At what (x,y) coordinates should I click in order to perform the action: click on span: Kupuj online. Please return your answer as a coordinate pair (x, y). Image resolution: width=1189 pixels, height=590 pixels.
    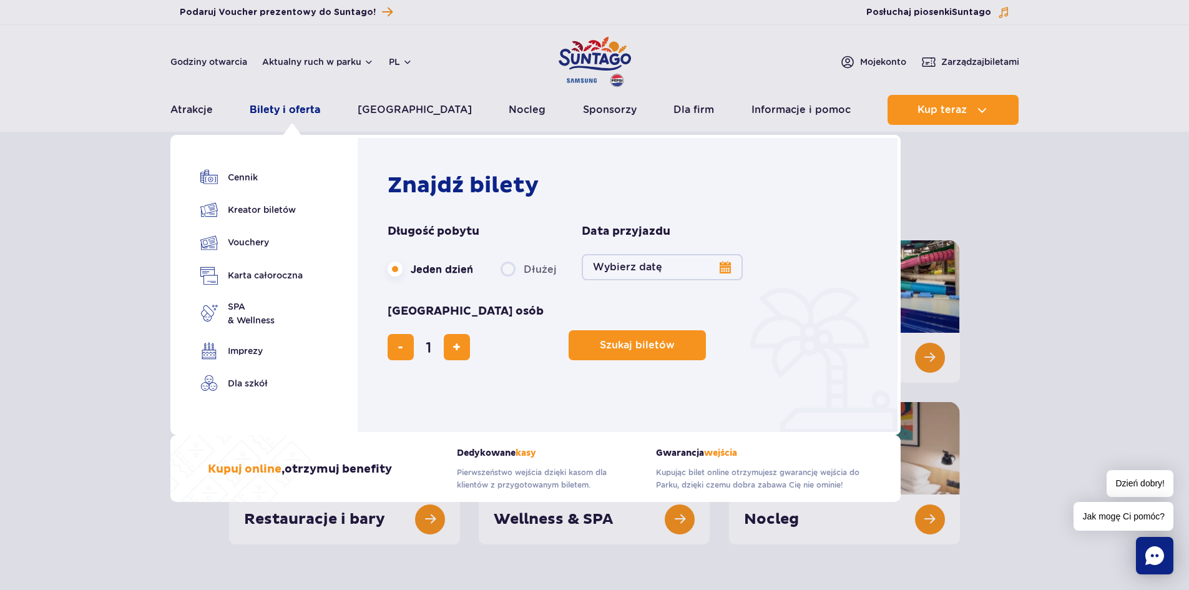
    Looking at the image, I should click on (245, 469).